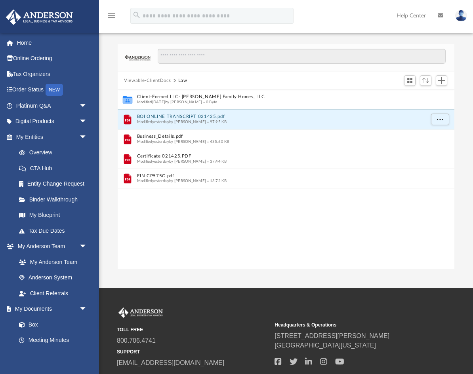 This screenshot has height=374, width=473. What do you see at coordinates (55, 184) in the screenshot?
I see `a: Entity Change Request` at bounding box center [55, 184].